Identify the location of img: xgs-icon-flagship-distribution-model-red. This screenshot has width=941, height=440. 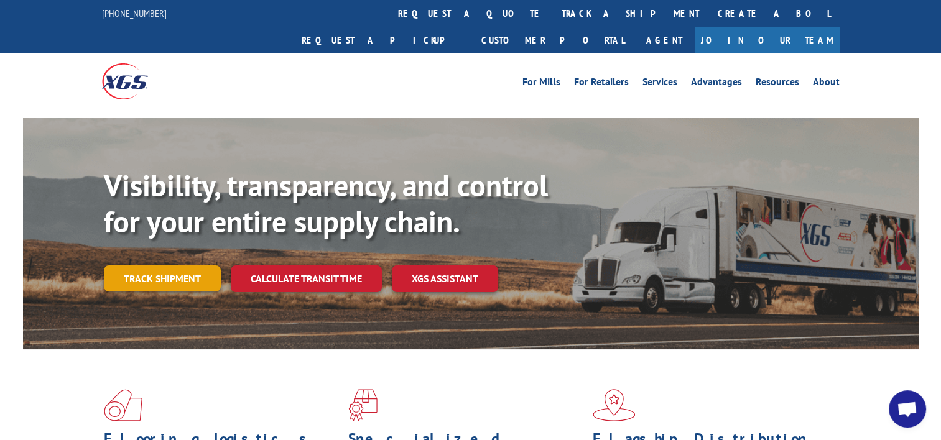
(614, 405).